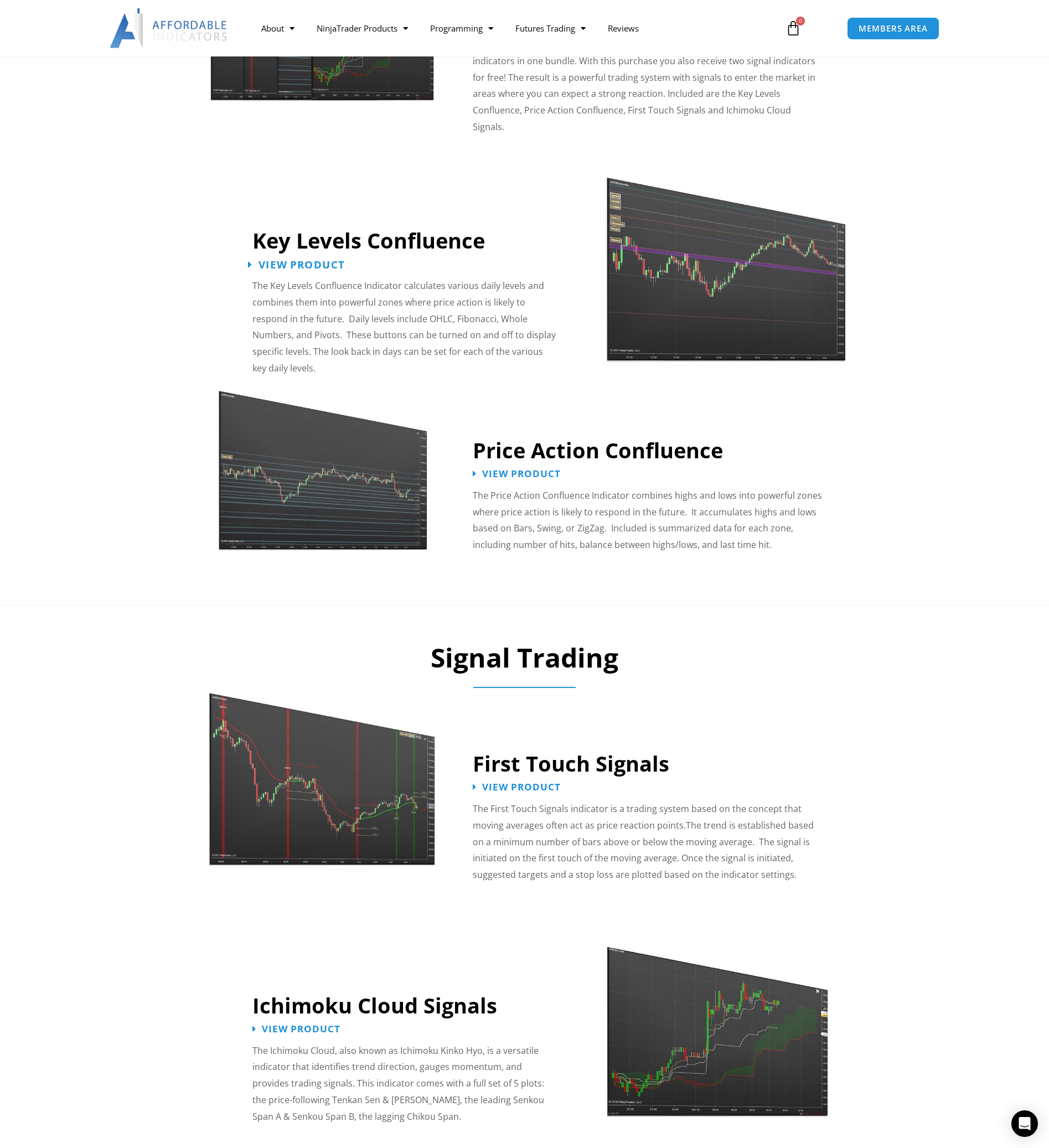  Describe the element at coordinates (369, 240) in the screenshot. I see `a: Key Levels Confluence` at that location.